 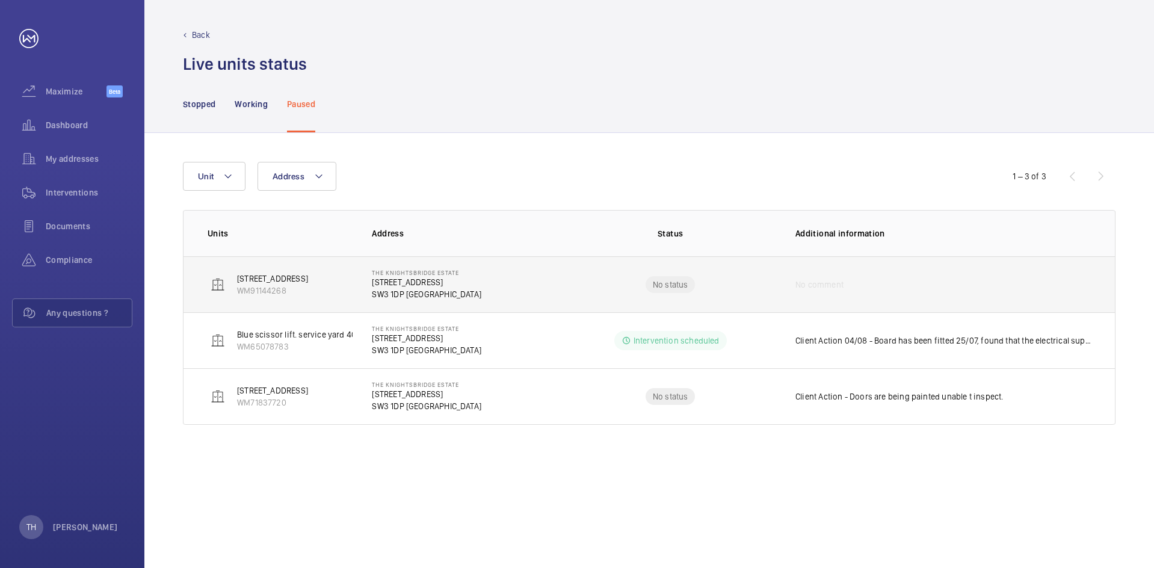 What do you see at coordinates (89, 159) in the screenshot?
I see `span: My addresses` at bounding box center [89, 159].